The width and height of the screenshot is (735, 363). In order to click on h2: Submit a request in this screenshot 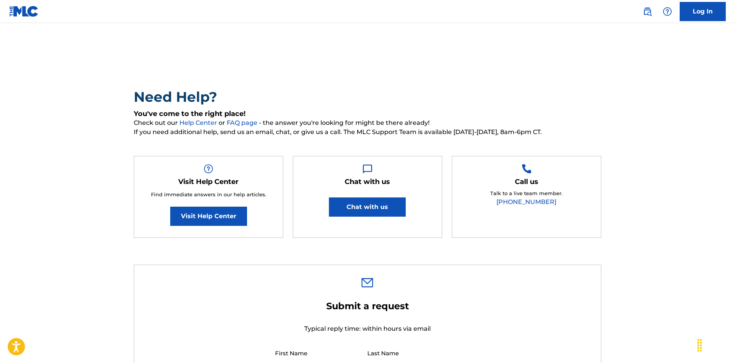, I will do `click(367, 306)`.